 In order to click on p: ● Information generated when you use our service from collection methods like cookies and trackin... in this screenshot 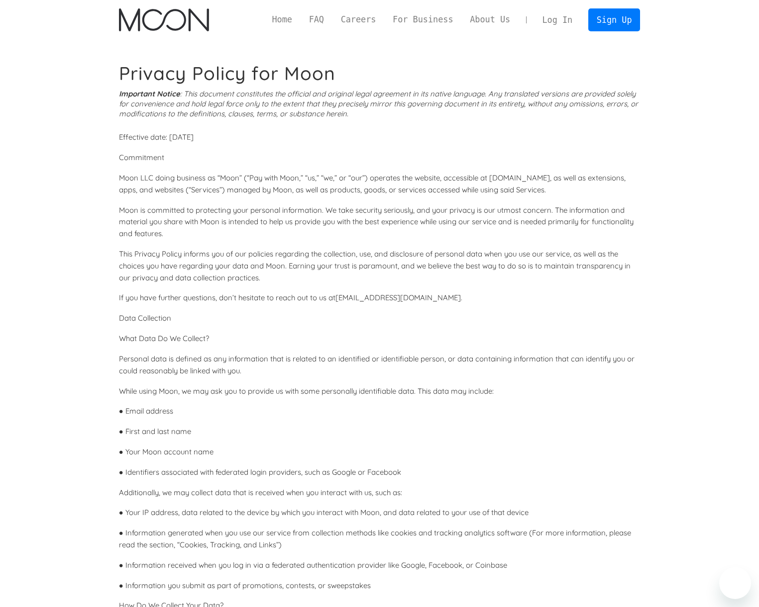, I will do `click(380, 539)`.